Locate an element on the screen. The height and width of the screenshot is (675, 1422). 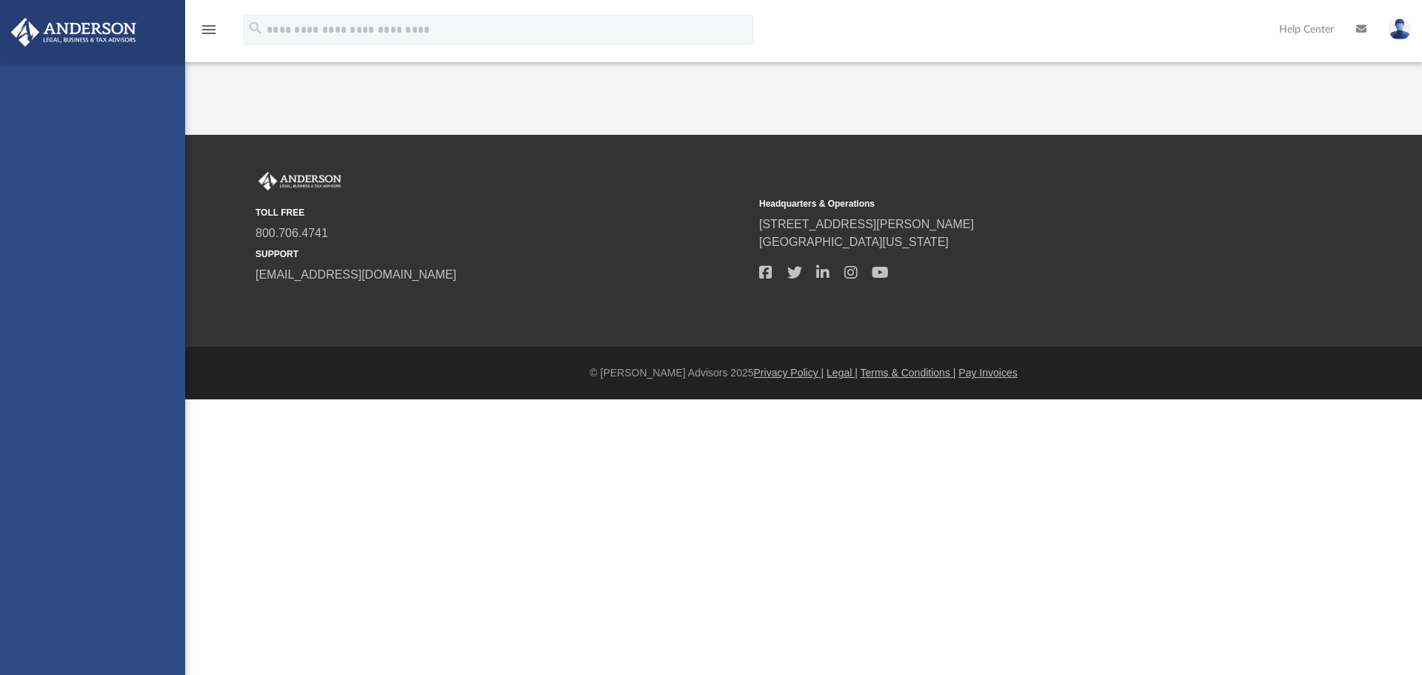
a: 800.706.4741 is located at coordinates (292, 233).